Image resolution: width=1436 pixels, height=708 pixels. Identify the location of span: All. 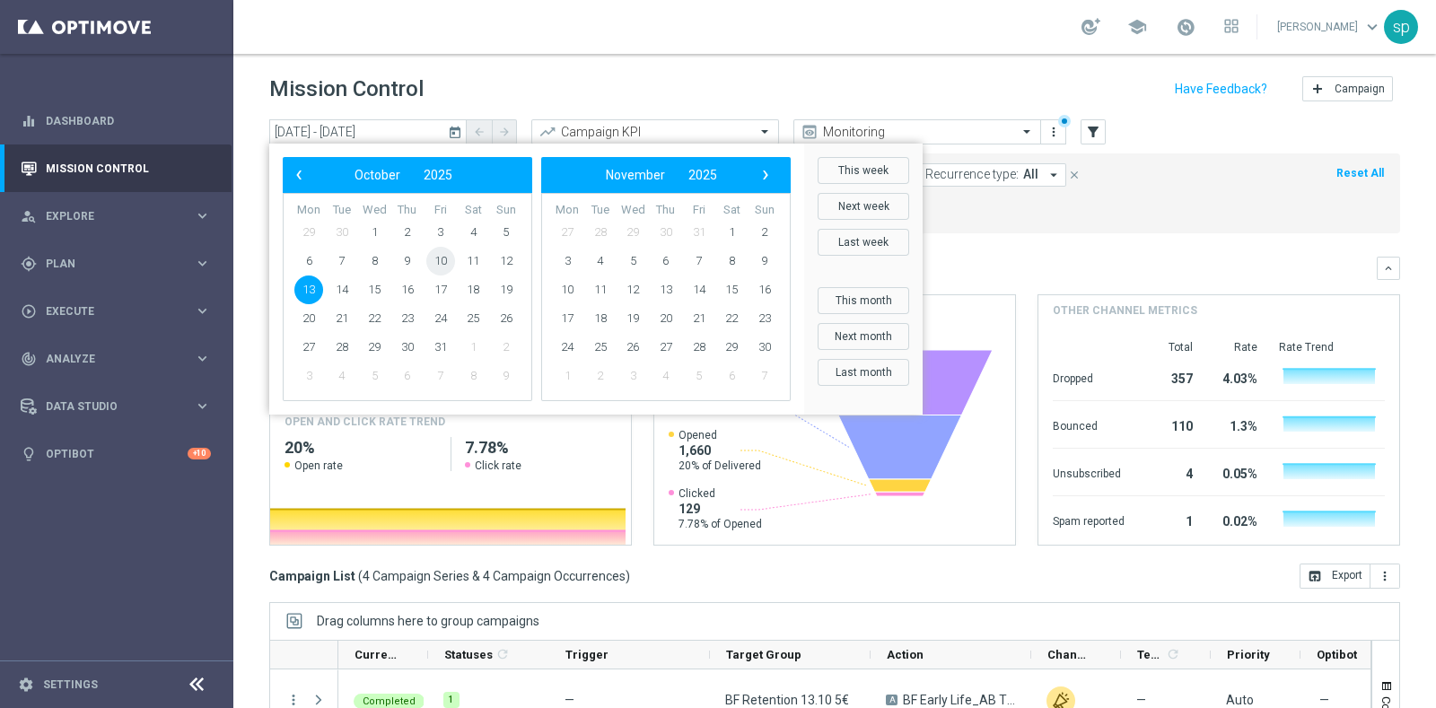
(1030, 174).